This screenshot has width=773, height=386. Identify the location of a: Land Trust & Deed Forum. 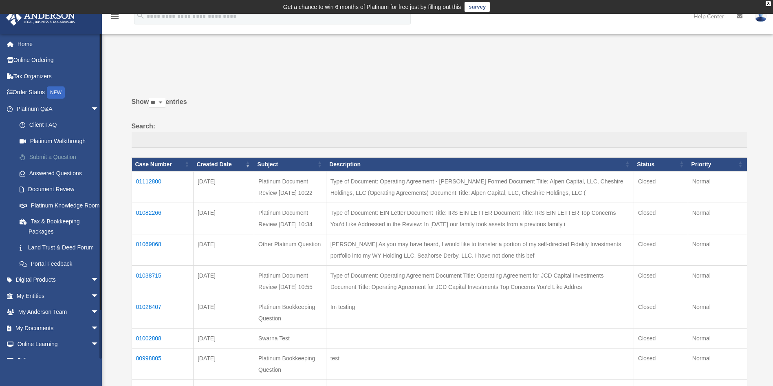
(61, 248).